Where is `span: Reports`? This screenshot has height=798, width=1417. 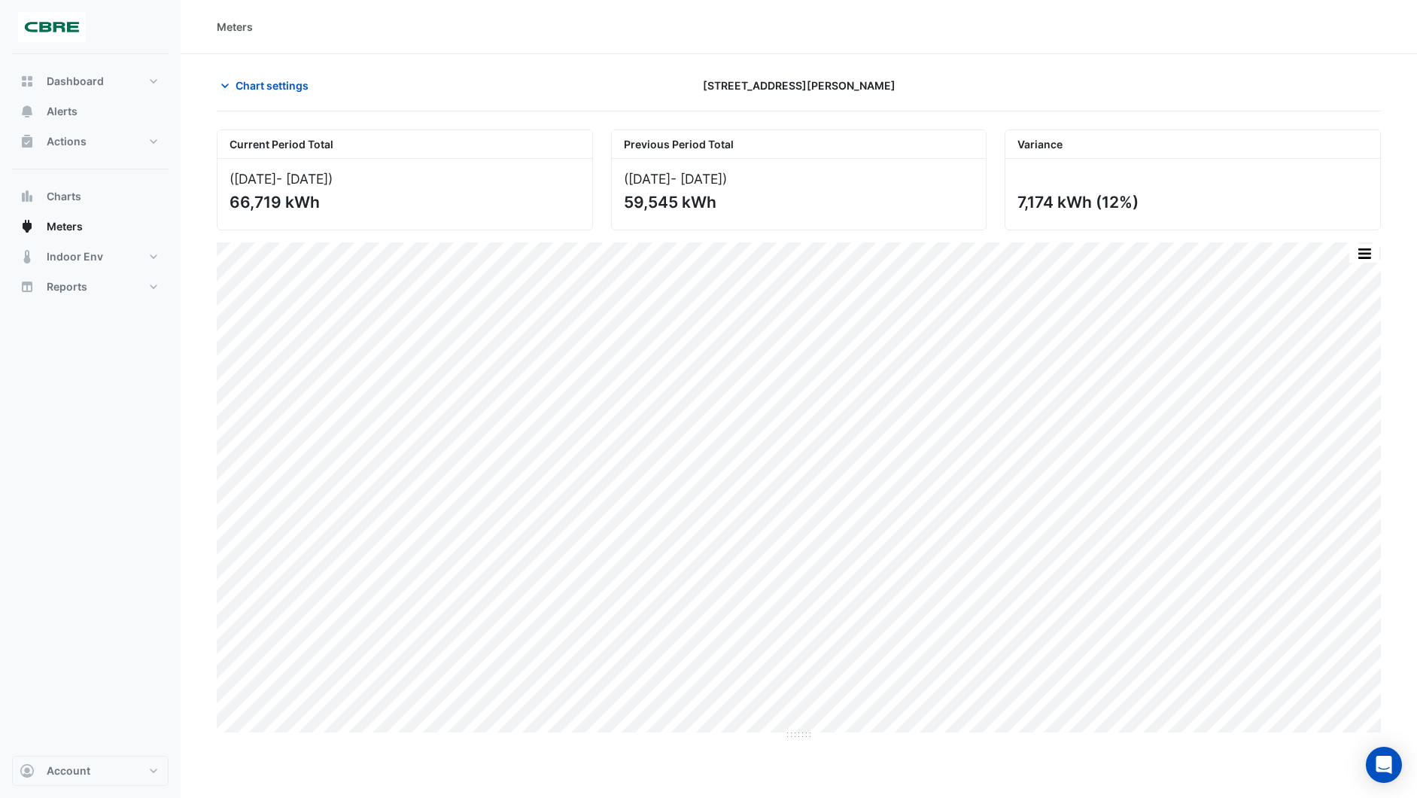 span: Reports is located at coordinates (67, 287).